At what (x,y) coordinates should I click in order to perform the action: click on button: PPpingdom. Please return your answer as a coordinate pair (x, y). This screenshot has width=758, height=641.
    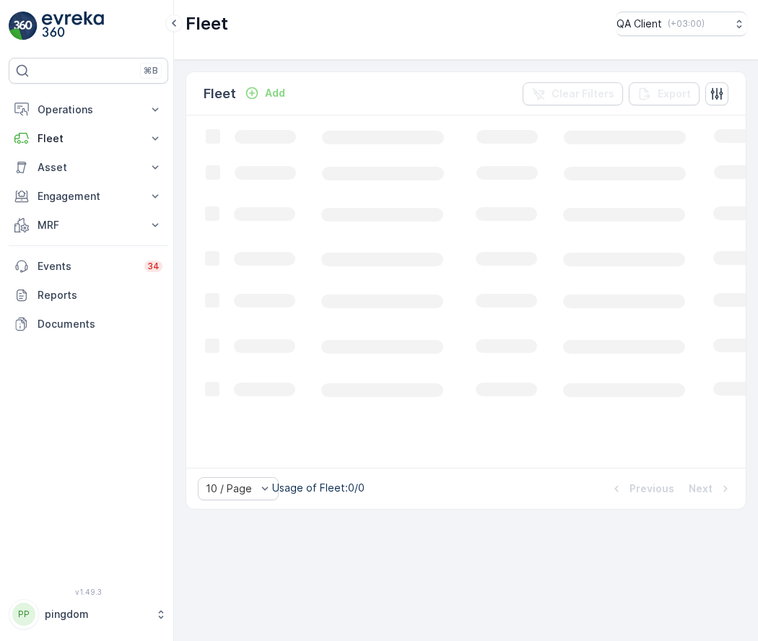
    Looking at the image, I should click on (88, 614).